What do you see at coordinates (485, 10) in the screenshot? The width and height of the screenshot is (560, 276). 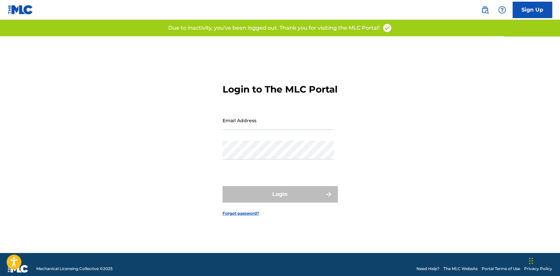 I see `img: search` at bounding box center [485, 10].